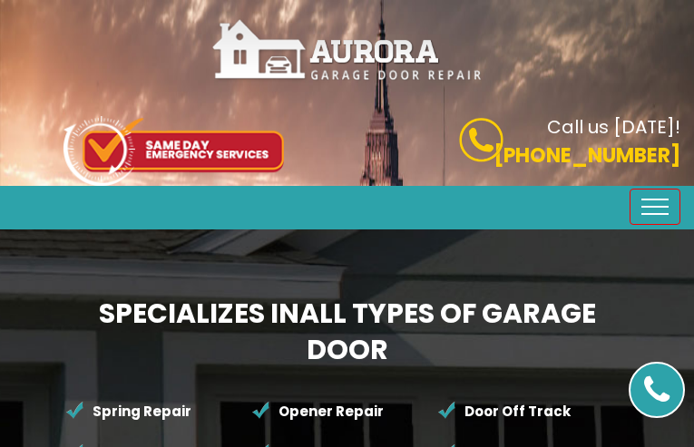  What do you see at coordinates (173, 151) in the screenshot?
I see `img: icon-top.png` at bounding box center [173, 151].